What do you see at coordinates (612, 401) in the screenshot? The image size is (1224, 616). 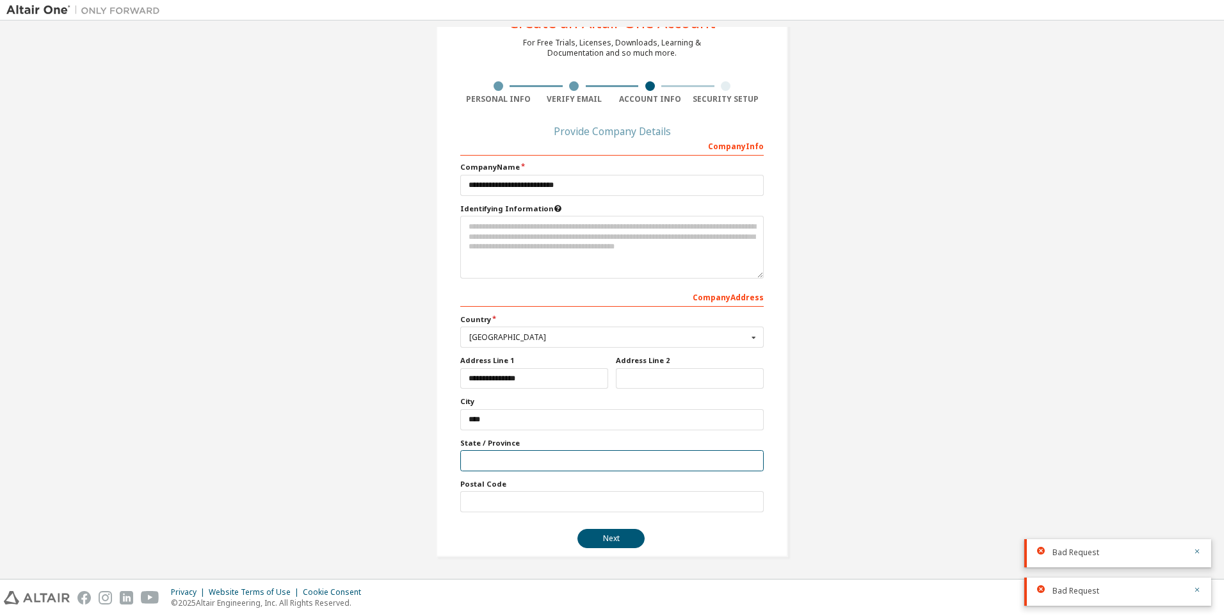 I see `label: City` at bounding box center [612, 401].